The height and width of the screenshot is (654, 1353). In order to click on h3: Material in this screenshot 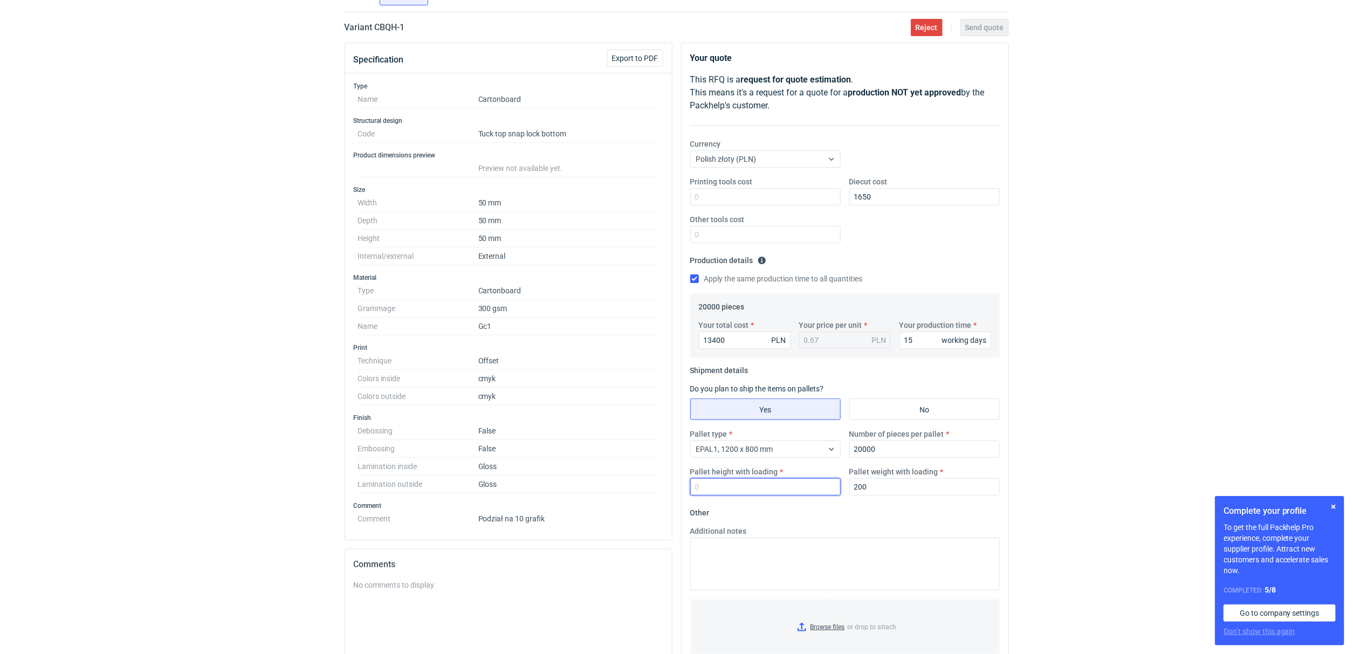, I will do `click(509, 278)`.